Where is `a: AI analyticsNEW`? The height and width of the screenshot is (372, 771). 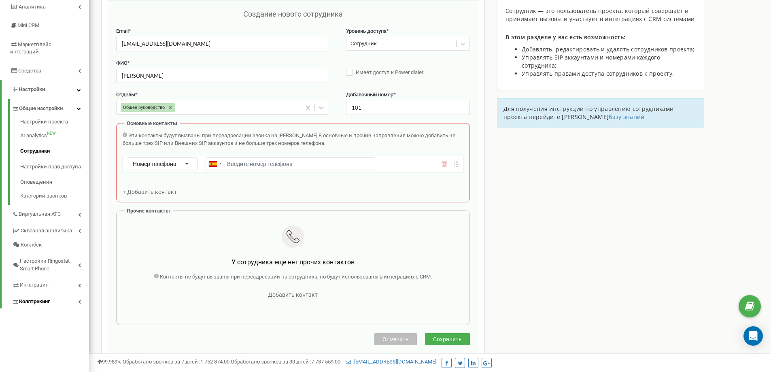
a: AI analyticsNEW is located at coordinates (55, 136).